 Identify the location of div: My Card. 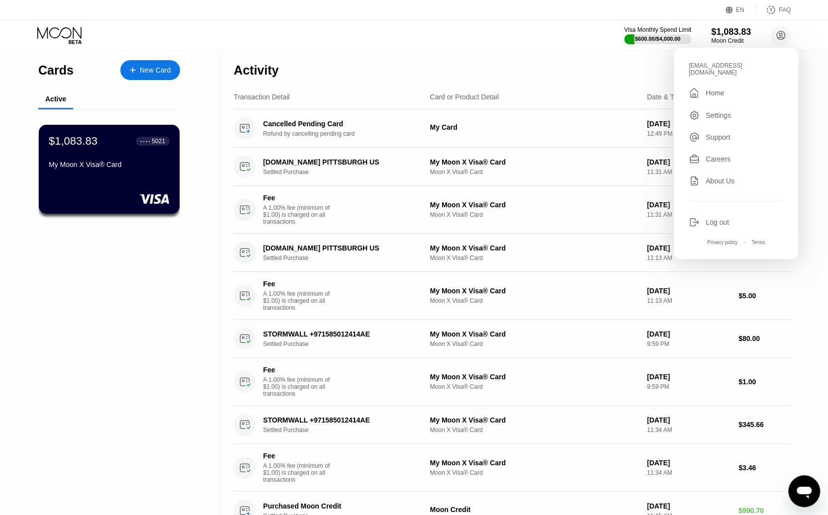
(534, 127).